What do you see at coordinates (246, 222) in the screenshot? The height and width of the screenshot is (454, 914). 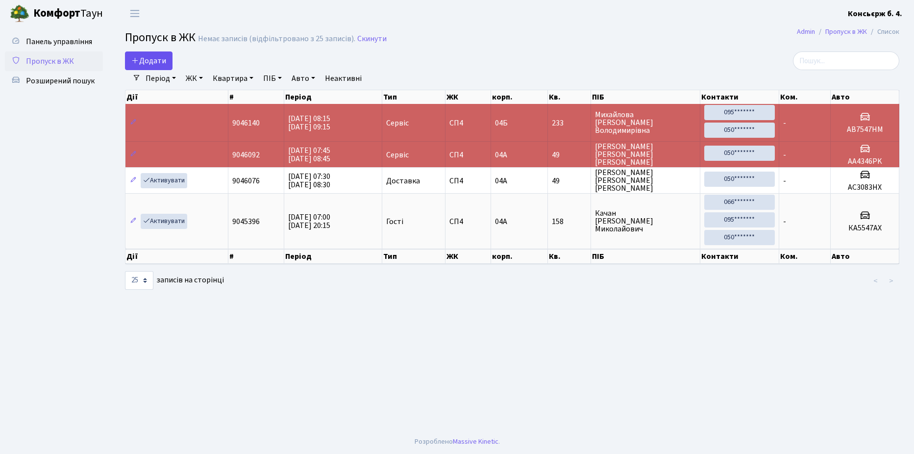 I see `span: 9045396` at bounding box center [246, 222].